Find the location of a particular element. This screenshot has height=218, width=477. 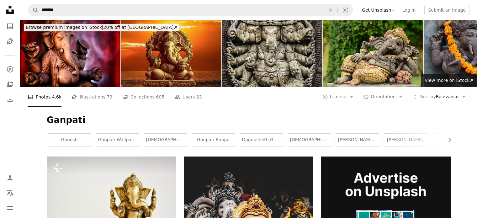

a: ganesh is located at coordinates (69, 140).